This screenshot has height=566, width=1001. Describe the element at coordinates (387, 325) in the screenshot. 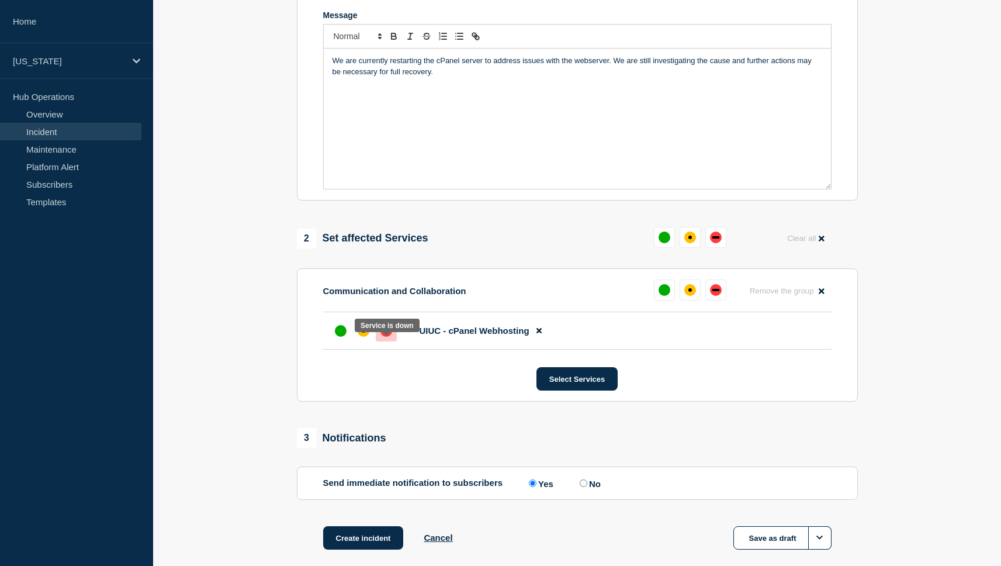

I see `div: Service is down` at that location.